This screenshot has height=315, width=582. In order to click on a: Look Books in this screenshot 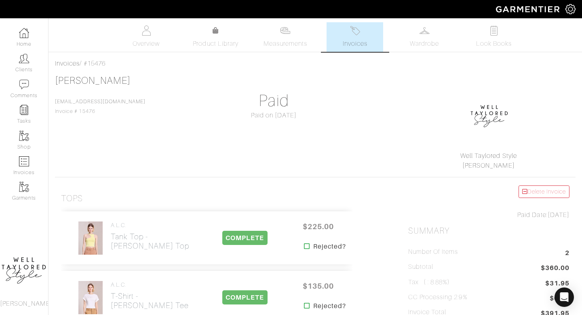, I will do `click(494, 37)`.